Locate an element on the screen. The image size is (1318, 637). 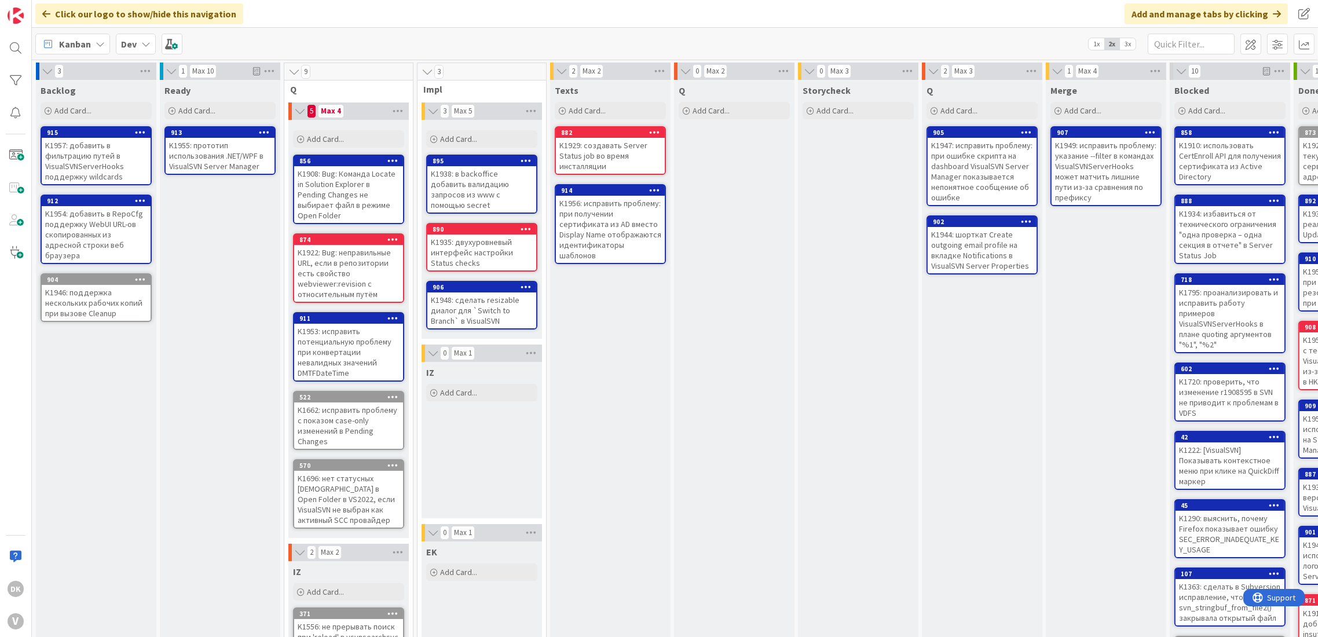
div: K1290: выяснить, почему Firefox показывает ошибку SEC_ERROR_INADEQUATE_KEY_USAGE is located at coordinates (1230, 534).